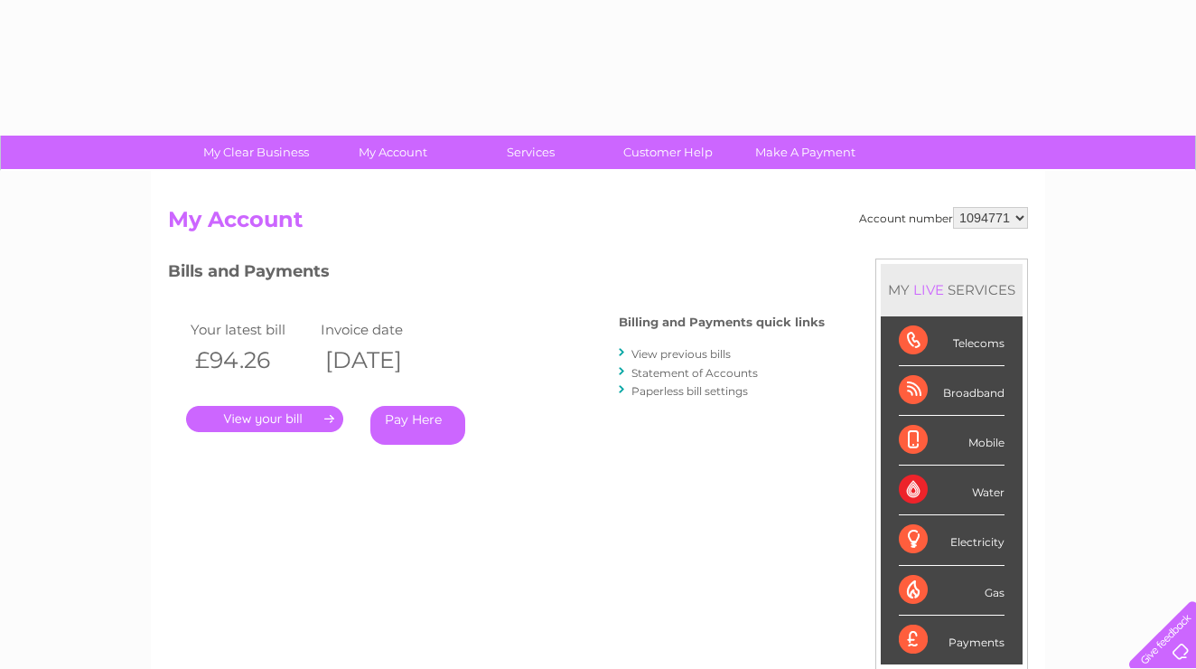 This screenshot has width=1196, height=669. What do you see at coordinates (929, 289) in the screenshot?
I see `div: LIVE` at bounding box center [929, 289].